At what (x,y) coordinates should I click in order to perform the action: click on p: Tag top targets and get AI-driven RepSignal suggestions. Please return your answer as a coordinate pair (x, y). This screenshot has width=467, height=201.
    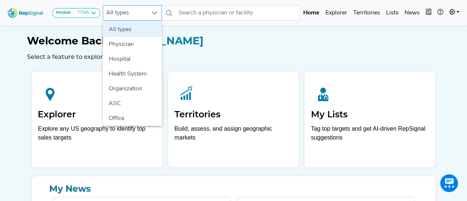
    Looking at the image, I should click on (370, 135).